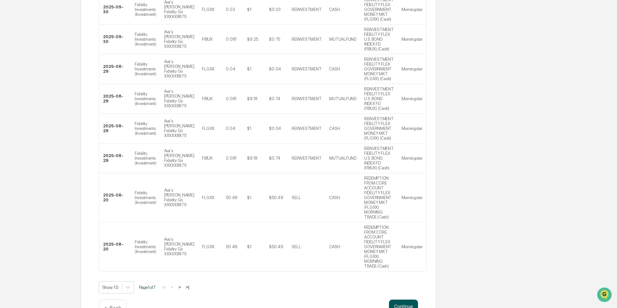  What do you see at coordinates (230, 9) in the screenshot?
I see `div: 0.03` at bounding box center [230, 9].